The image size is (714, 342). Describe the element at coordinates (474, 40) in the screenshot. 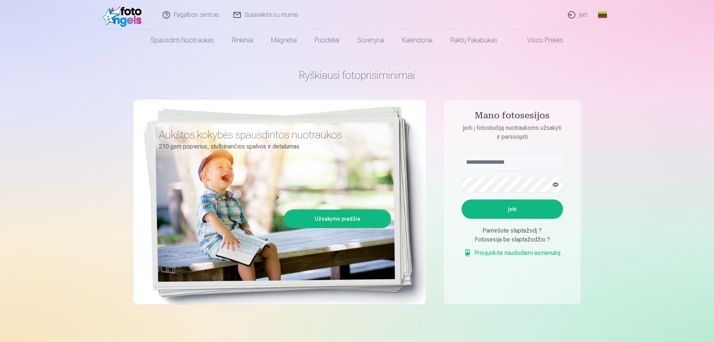

I see `a: Raktų pakabukas` at that location.